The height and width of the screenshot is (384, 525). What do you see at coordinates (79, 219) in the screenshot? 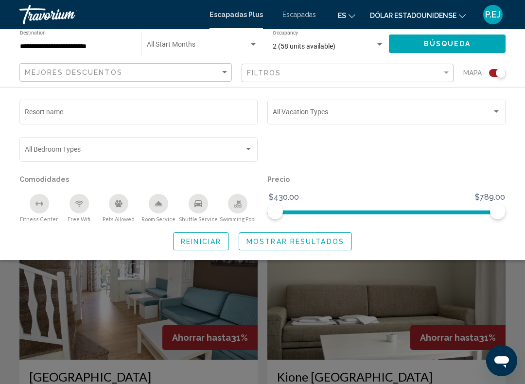
I see `span: Free Wifi` at bounding box center [79, 219].